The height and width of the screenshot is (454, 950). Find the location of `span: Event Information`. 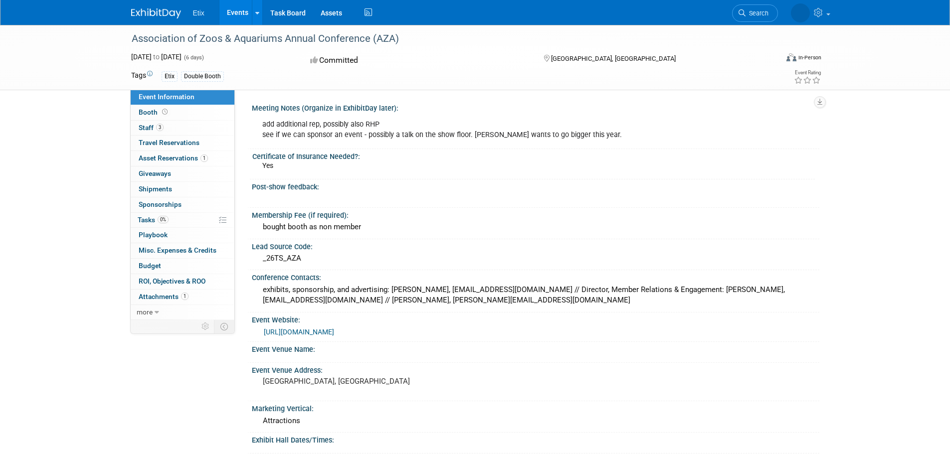

span: Event Information is located at coordinates (167, 97).